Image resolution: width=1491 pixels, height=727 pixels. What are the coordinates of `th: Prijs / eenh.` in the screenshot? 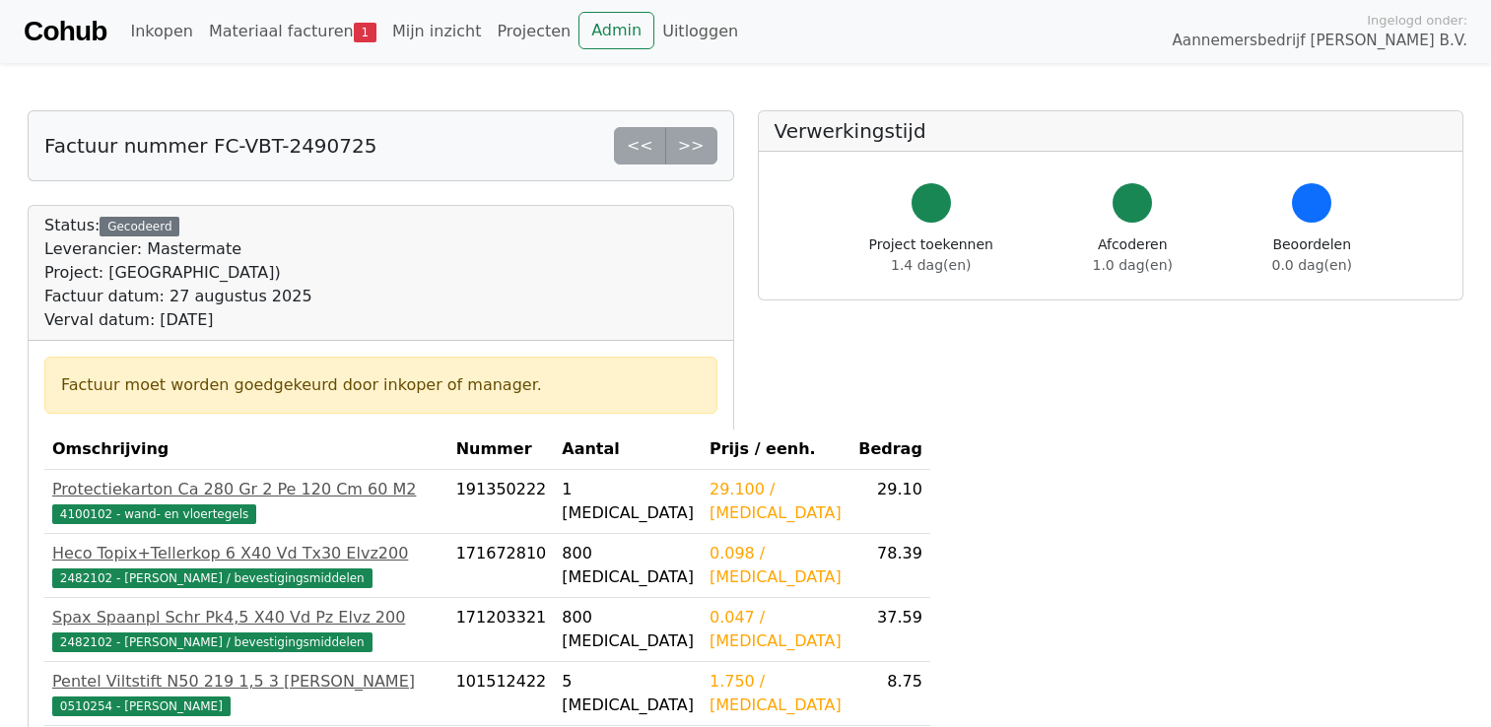 It's located at (775, 449).